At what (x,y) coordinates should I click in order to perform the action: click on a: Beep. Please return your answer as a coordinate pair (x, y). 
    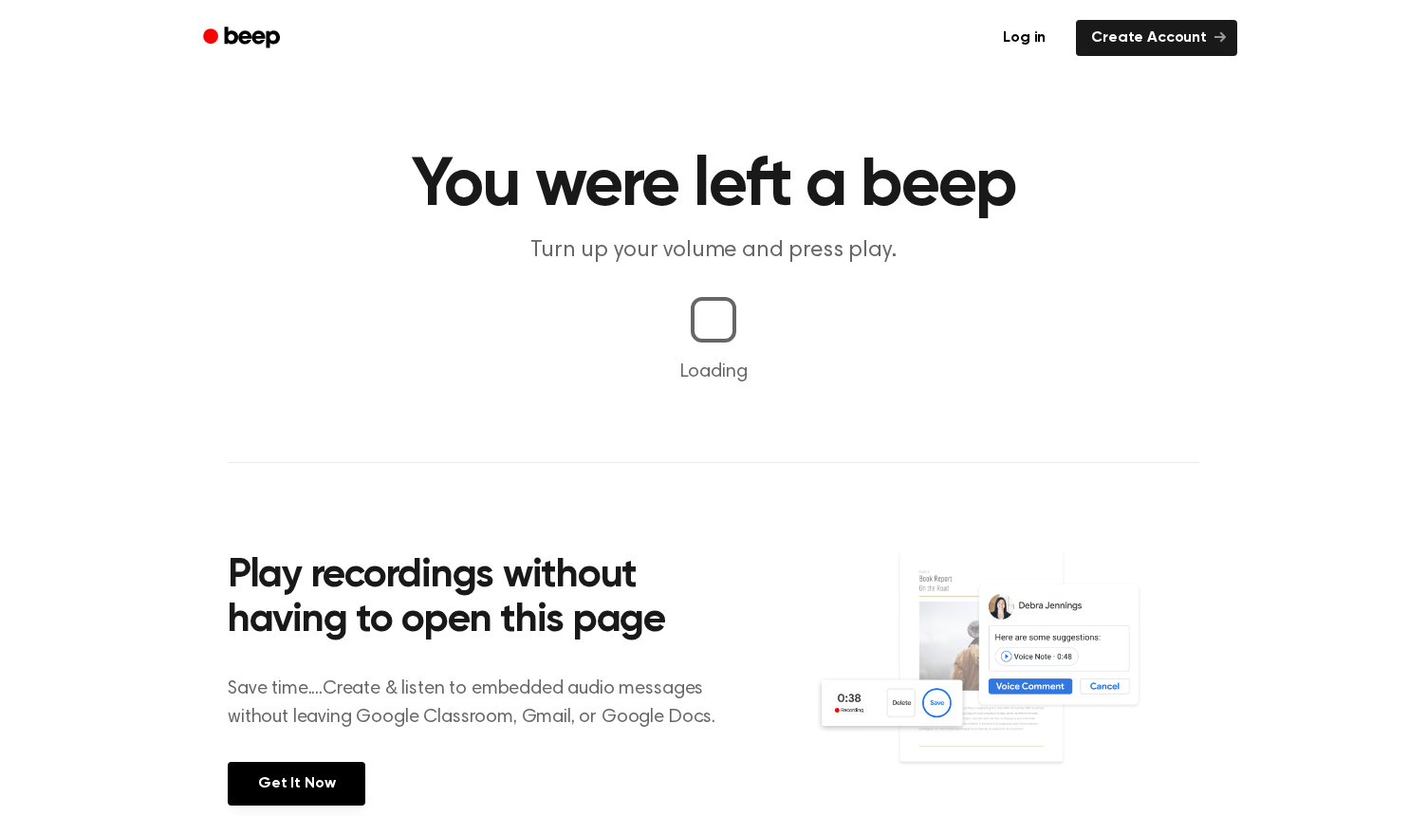
    Looking at the image, I should click on (243, 38).